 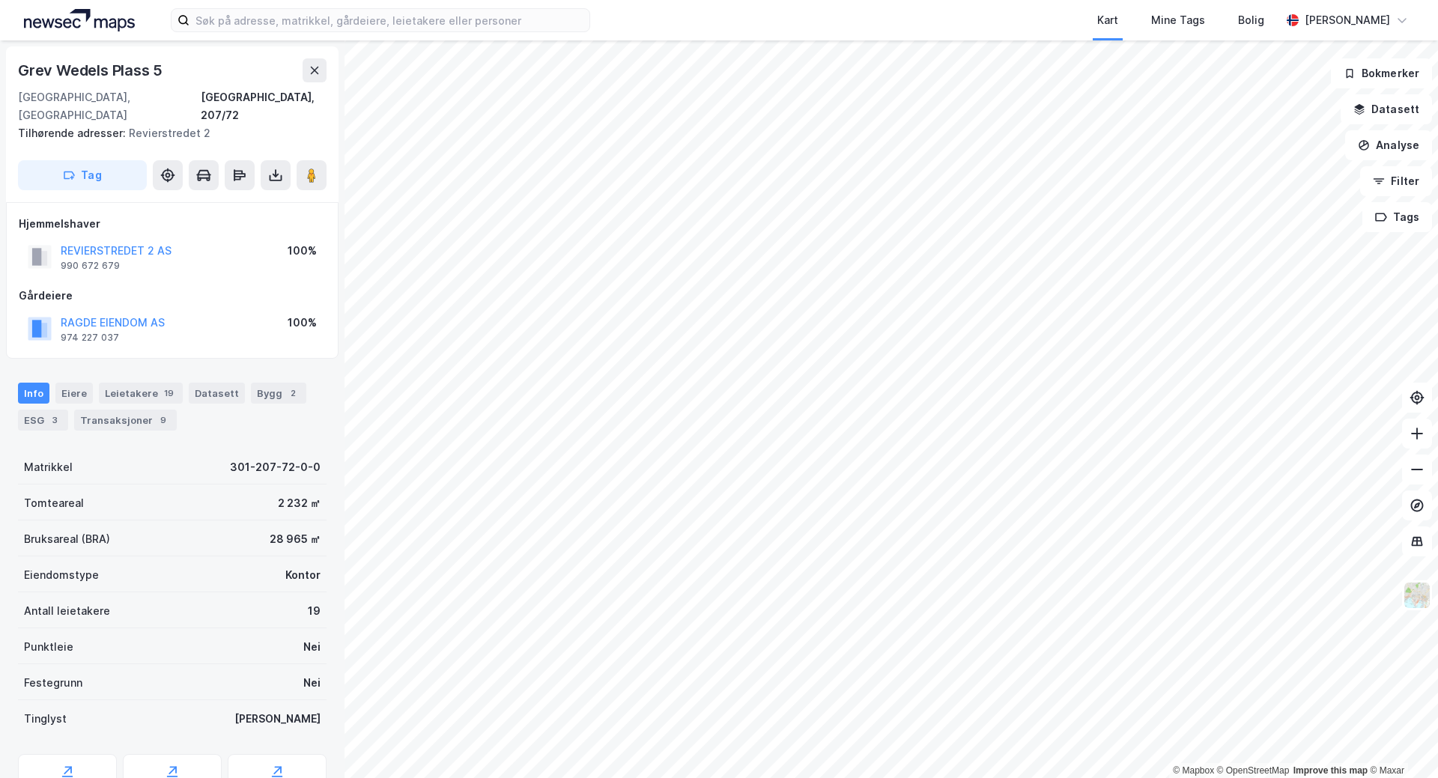 I want to click on div: Datasett, so click(x=216, y=393).